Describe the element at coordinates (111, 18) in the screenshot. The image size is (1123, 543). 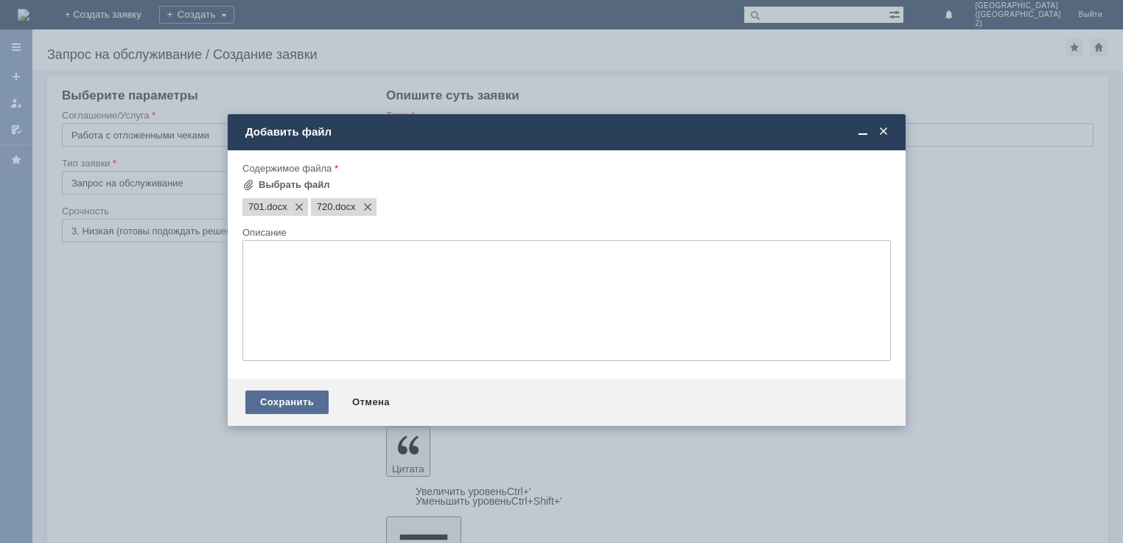
I see `div: Добрый день! не прошла новая ация(скидка). чеки на сумму 720 и 701 руб` at that location.